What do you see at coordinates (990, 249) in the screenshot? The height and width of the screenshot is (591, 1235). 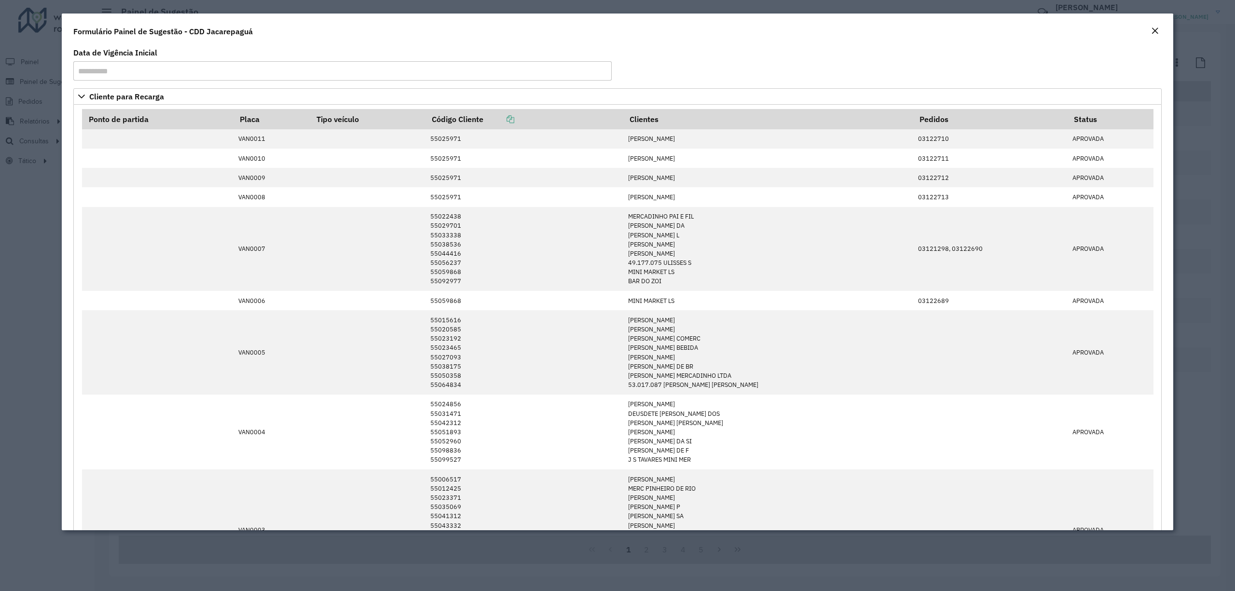 I see `td: 03121298, 03122690` at bounding box center [990, 249].